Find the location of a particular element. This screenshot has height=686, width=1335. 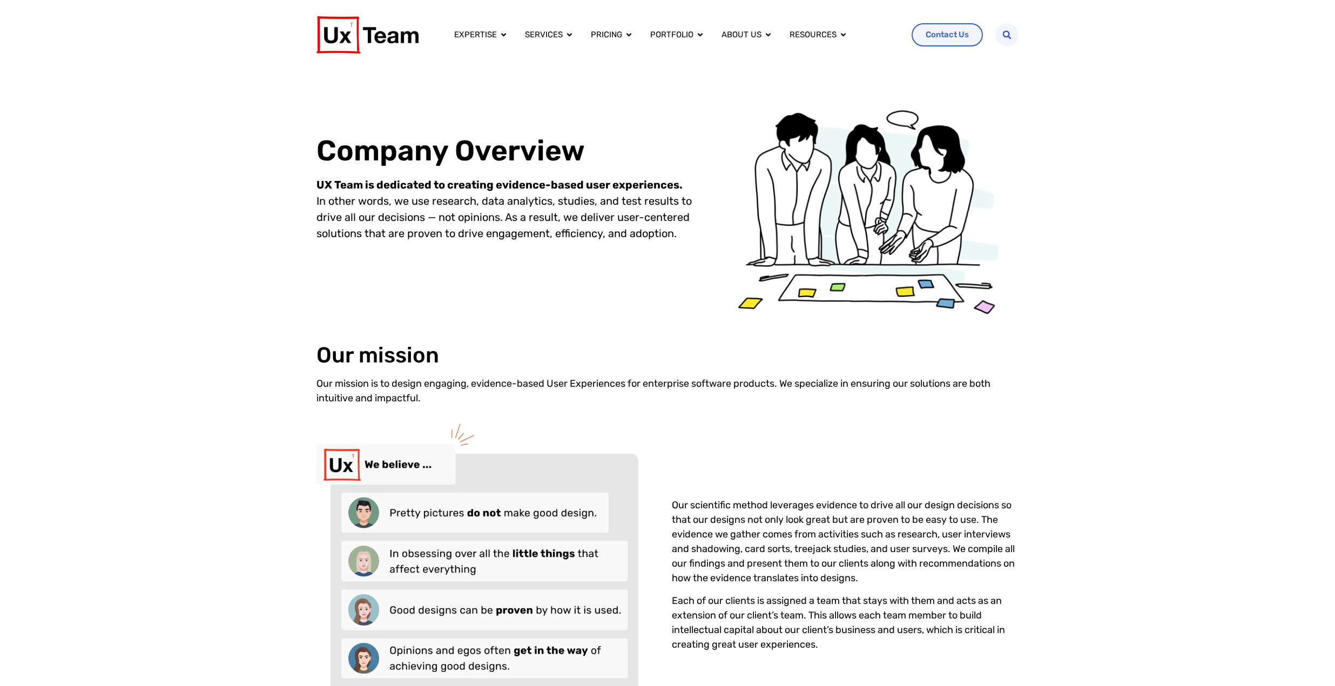

img: UX Team Logo is located at coordinates (367, 35).